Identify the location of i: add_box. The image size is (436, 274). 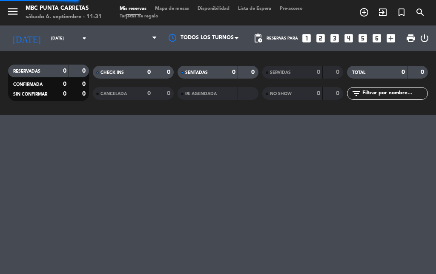
(391, 38).